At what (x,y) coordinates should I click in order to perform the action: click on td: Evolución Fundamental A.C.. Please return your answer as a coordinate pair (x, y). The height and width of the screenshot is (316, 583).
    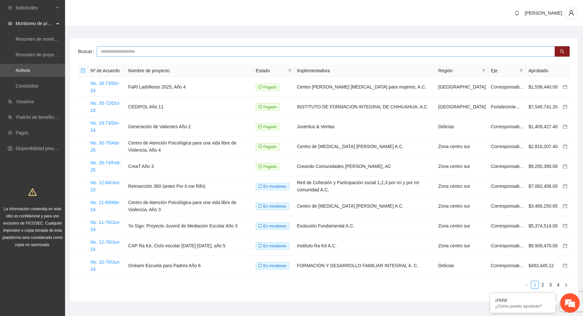
    Looking at the image, I should click on (365, 226).